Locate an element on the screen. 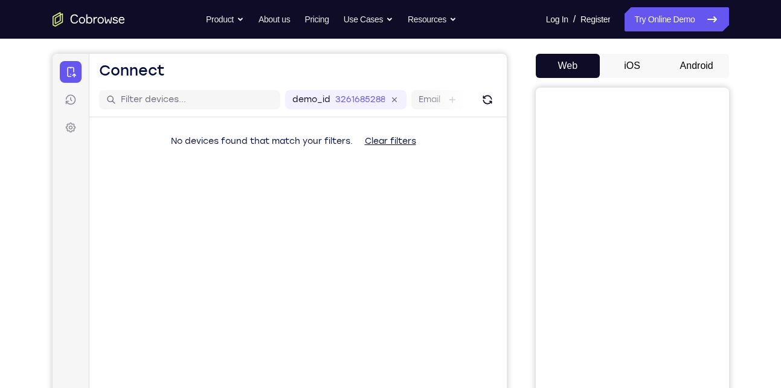 Image resolution: width=781 pixels, height=388 pixels. button: Android is located at coordinates (697, 66).